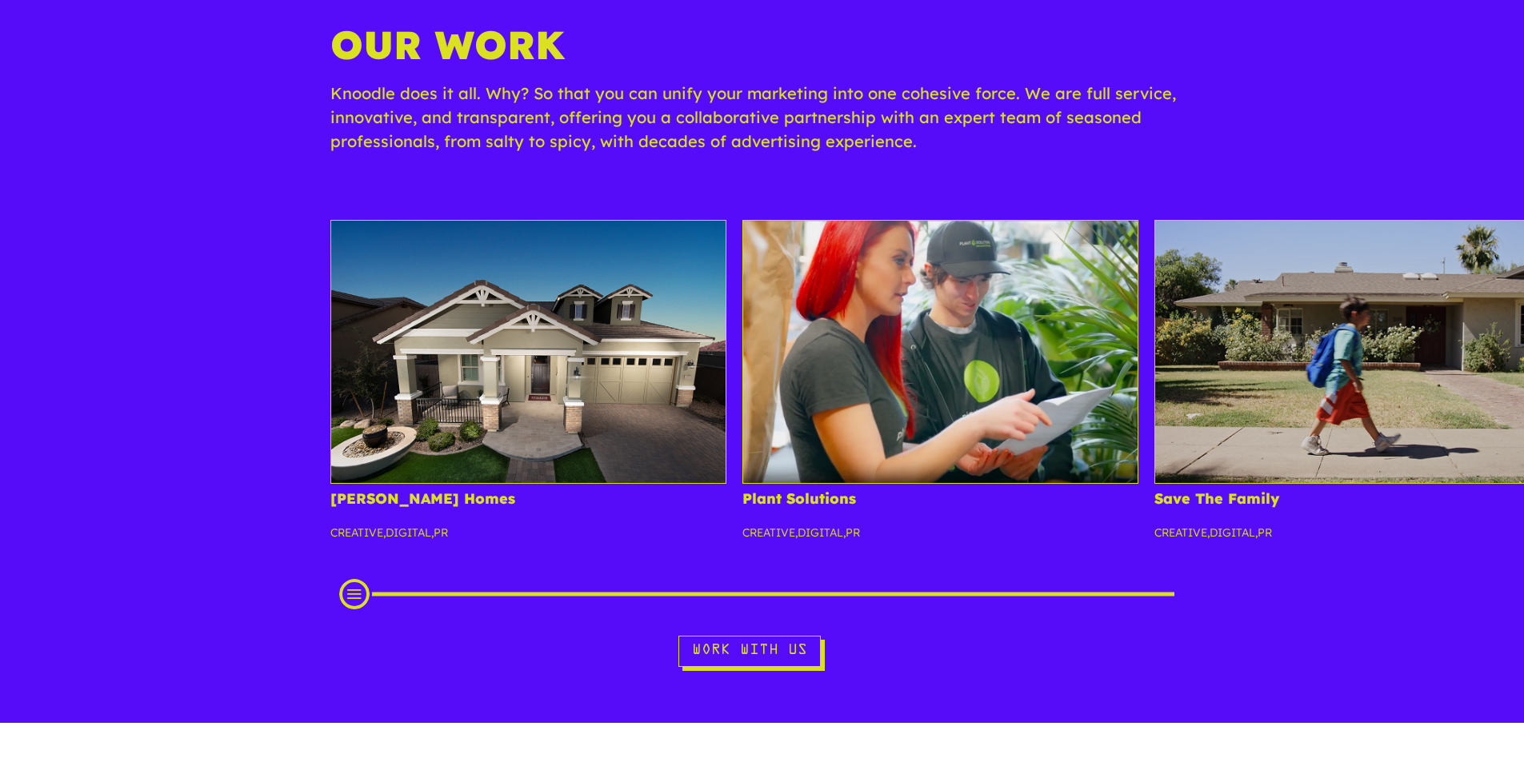 The width and height of the screenshot is (1524, 762). I want to click on h1: Our Work, so click(762, 51).